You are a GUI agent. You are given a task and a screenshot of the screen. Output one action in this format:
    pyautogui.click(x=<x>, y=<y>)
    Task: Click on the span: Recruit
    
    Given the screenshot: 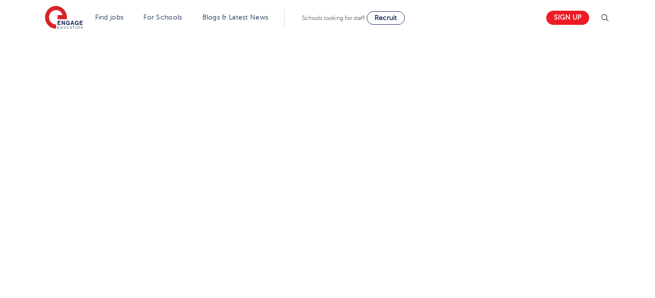 What is the action you would take?
    pyautogui.click(x=386, y=18)
    